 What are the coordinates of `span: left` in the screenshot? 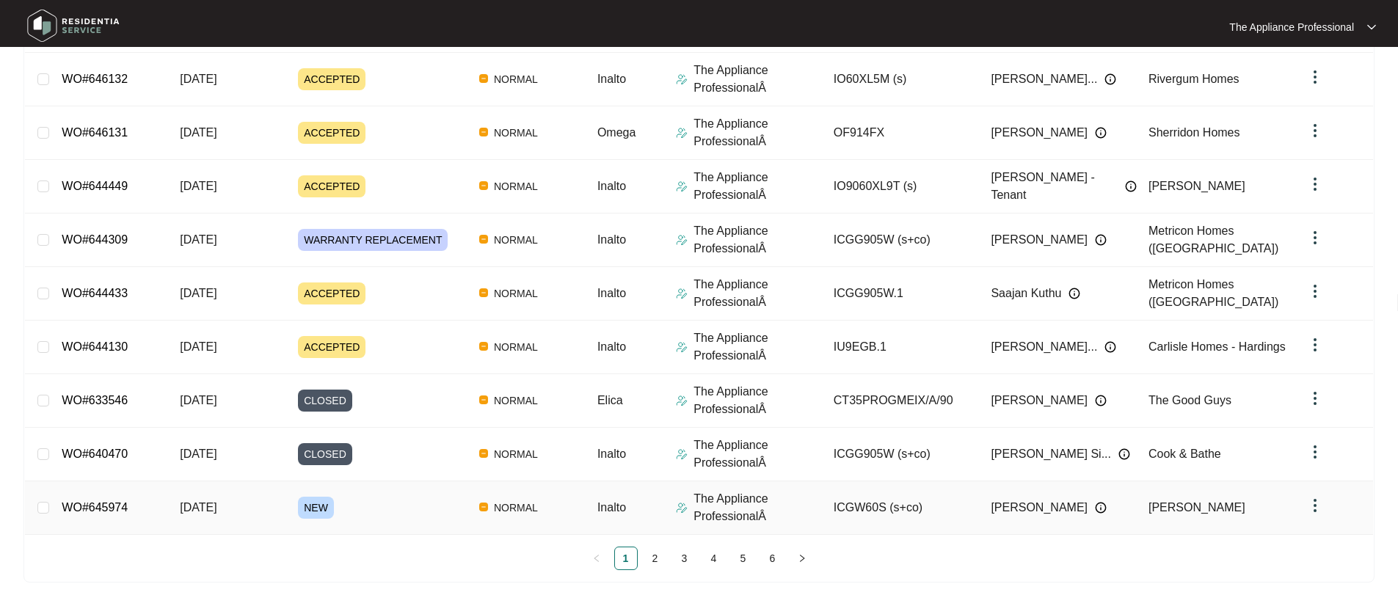 It's located at (597, 558).